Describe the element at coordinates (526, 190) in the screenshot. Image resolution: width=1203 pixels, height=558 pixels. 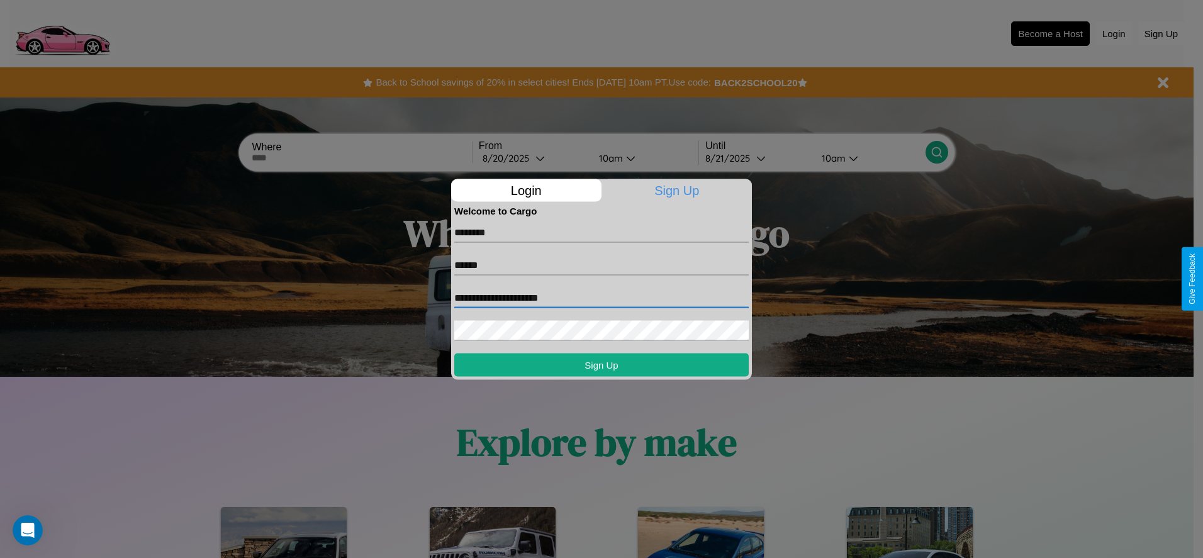
I see `p: Login` at that location.